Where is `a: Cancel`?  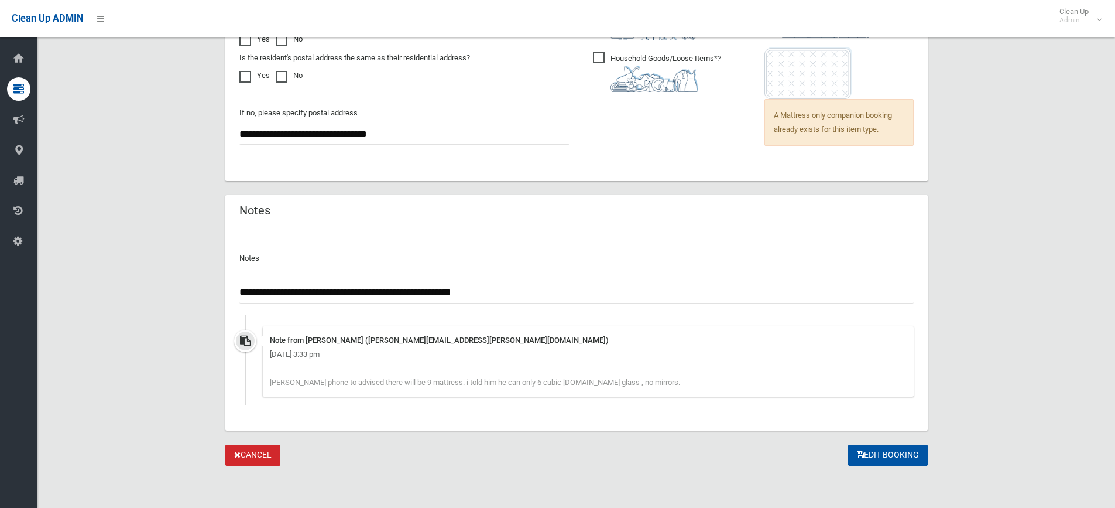 a: Cancel is located at coordinates (253, 455).